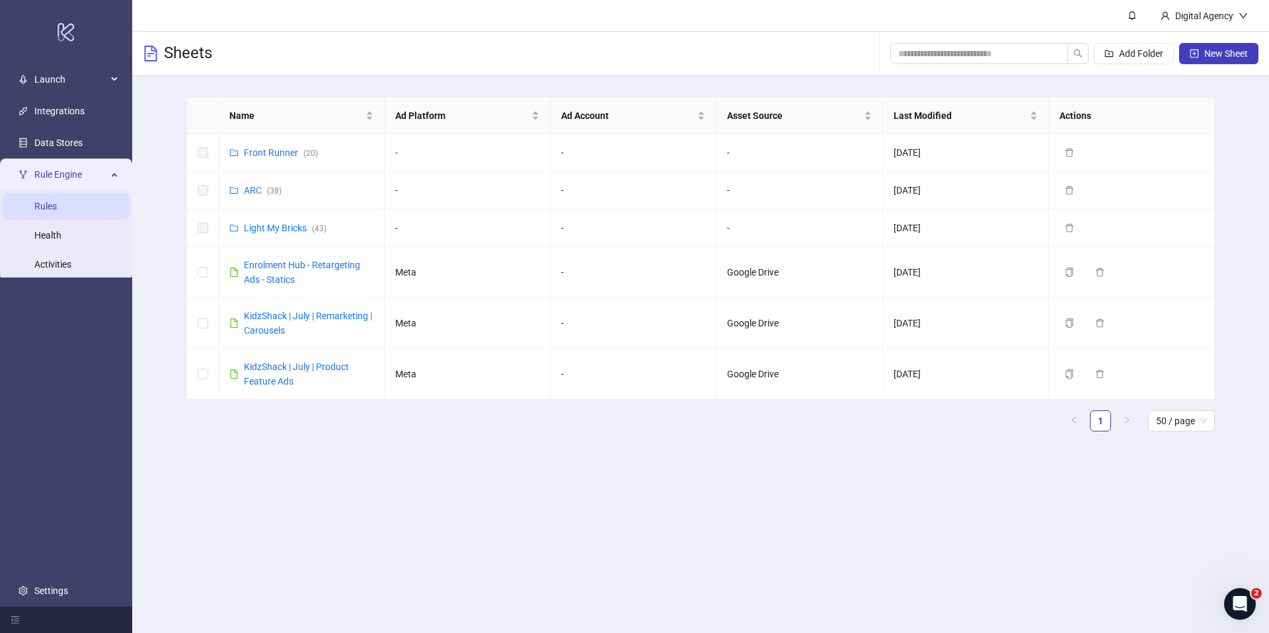 This screenshot has width=1269, height=633. What do you see at coordinates (296, 116) in the screenshot?
I see `span: Name` at bounding box center [296, 116].